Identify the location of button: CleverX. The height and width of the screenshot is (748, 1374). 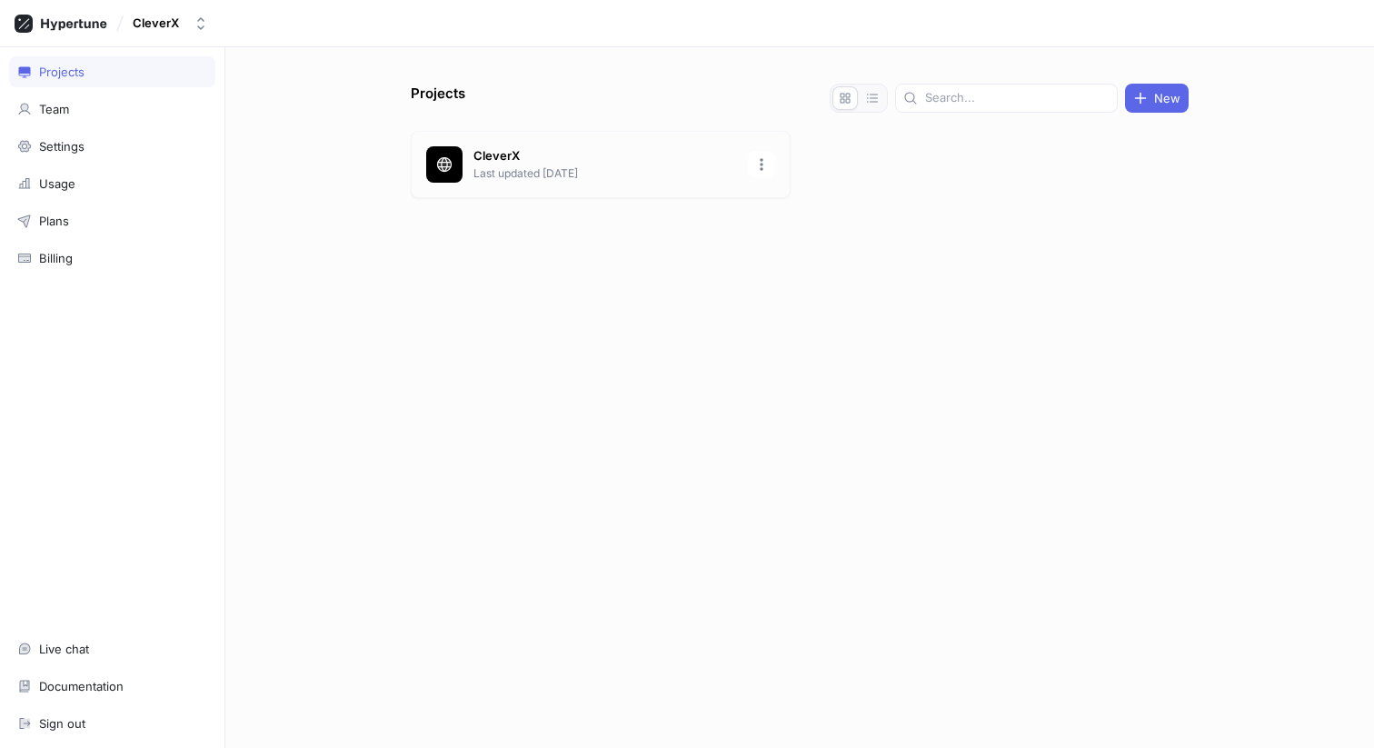
(170, 23).